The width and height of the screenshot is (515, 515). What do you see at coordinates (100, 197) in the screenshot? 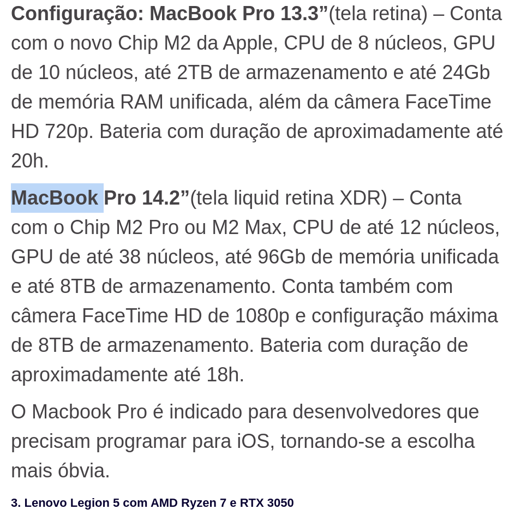
I see `strong: MacBook Pro 14.2”` at bounding box center [100, 197].